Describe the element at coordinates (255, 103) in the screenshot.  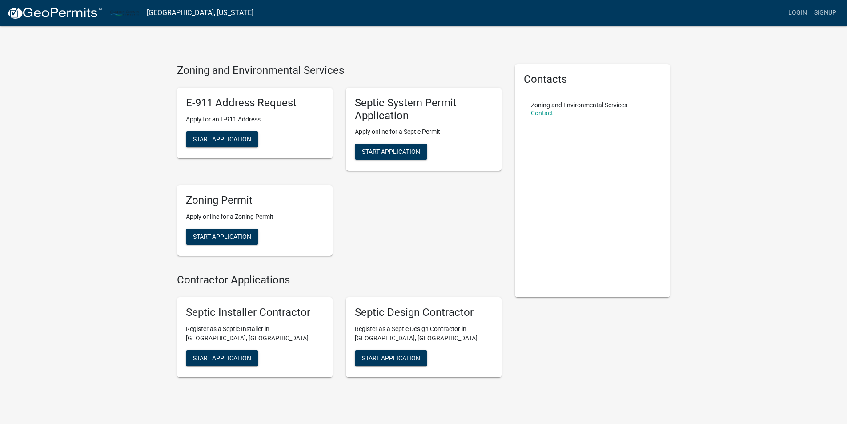
I see `h5: E-911 Address Request` at that location.